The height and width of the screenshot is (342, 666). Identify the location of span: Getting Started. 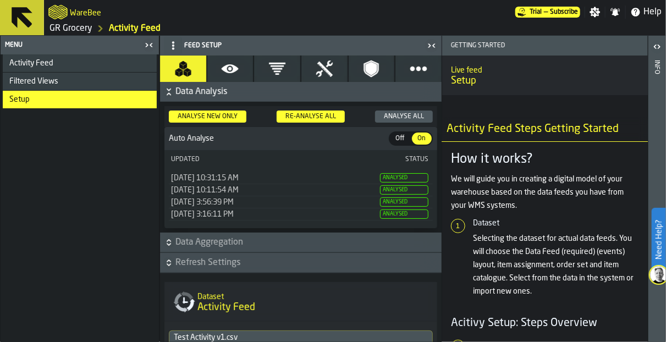
(547, 46).